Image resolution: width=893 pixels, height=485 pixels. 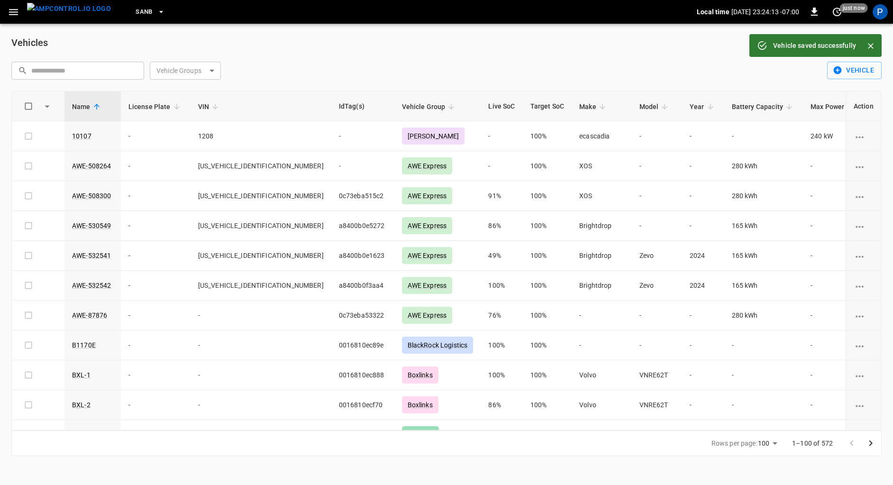 I want to click on td: 90%, so click(x=548, y=435).